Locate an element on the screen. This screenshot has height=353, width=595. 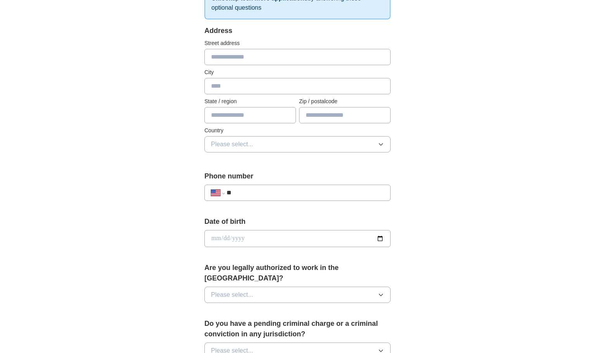
label: Zip / postalcode is located at coordinates (345, 101).